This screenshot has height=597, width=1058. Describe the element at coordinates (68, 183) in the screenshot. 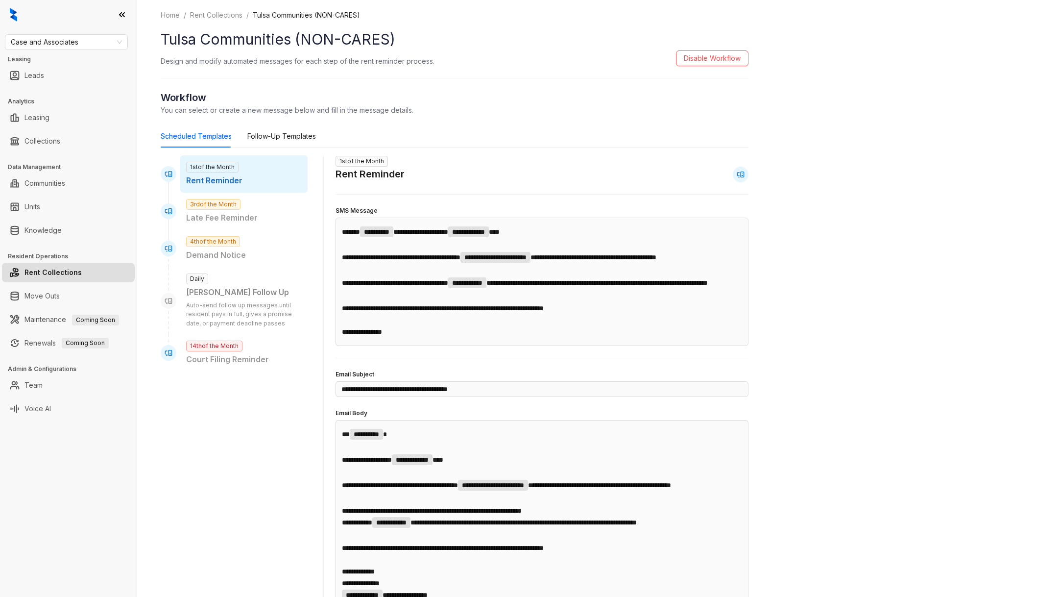

I see `li: Communities` at that location.